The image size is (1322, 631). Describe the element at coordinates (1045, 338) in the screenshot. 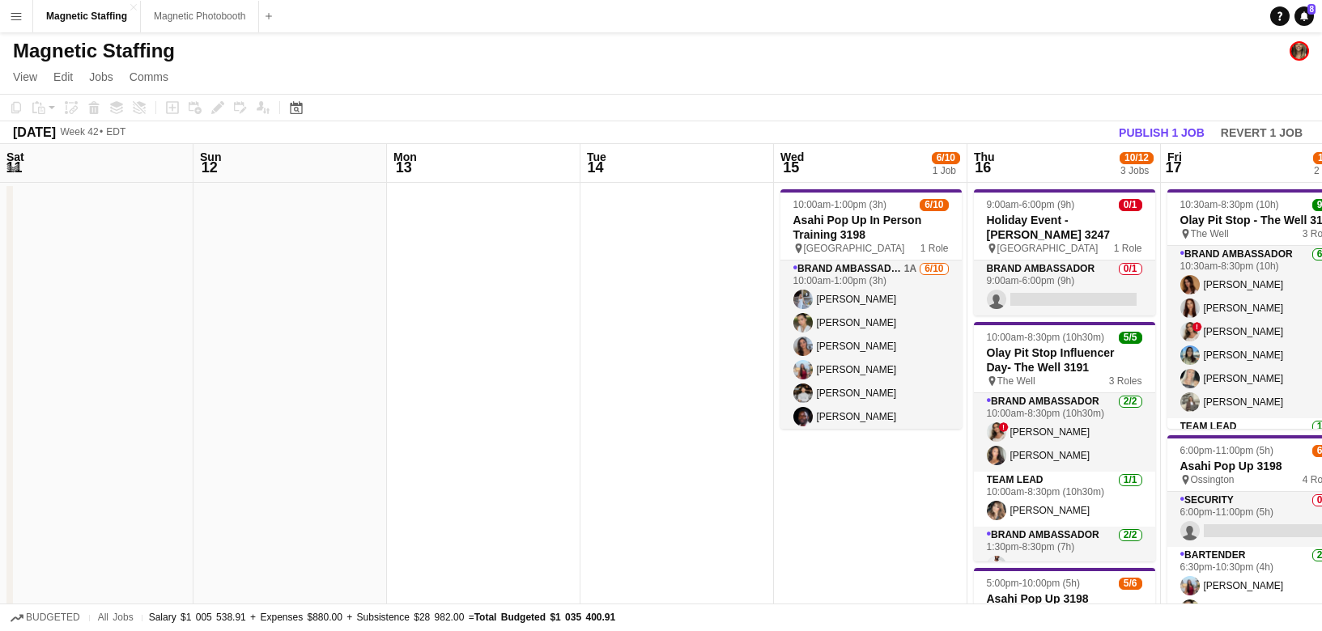

I see `span: 10:00am-8:30pm (10h30m)` at that location.